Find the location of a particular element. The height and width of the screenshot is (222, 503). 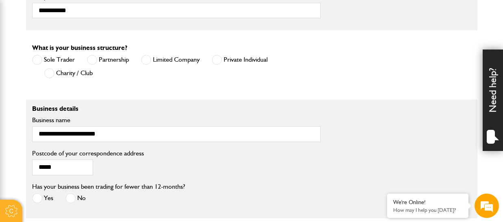

label: Postcode of your correspondence address is located at coordinates (176, 154).